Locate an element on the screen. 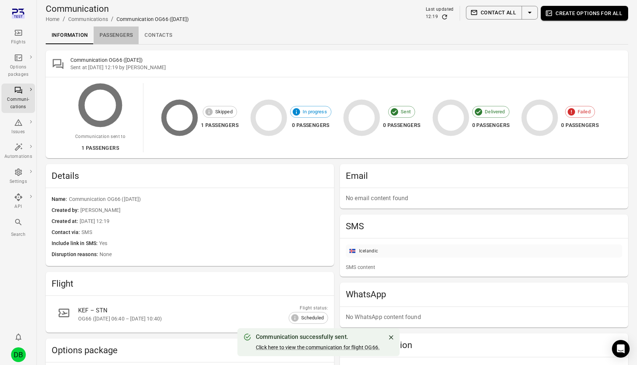 This screenshot has width=637, height=365. button: Search is located at coordinates (18, 228).